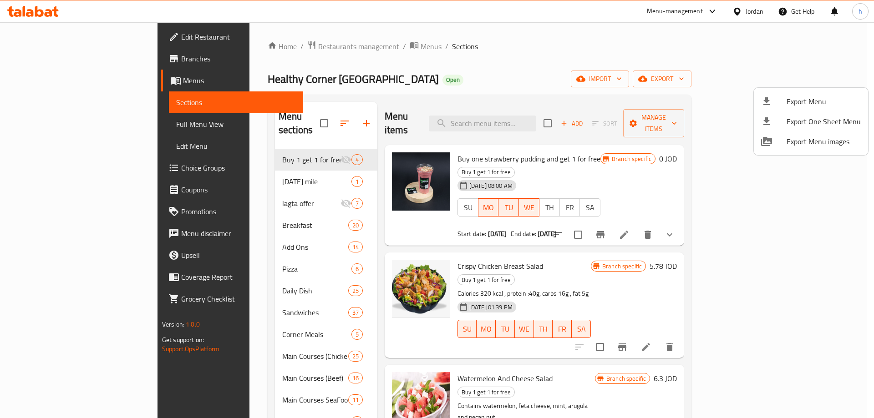 This screenshot has height=418, width=874. What do you see at coordinates (824, 142) in the screenshot?
I see `span: Export Menu images` at bounding box center [824, 142].